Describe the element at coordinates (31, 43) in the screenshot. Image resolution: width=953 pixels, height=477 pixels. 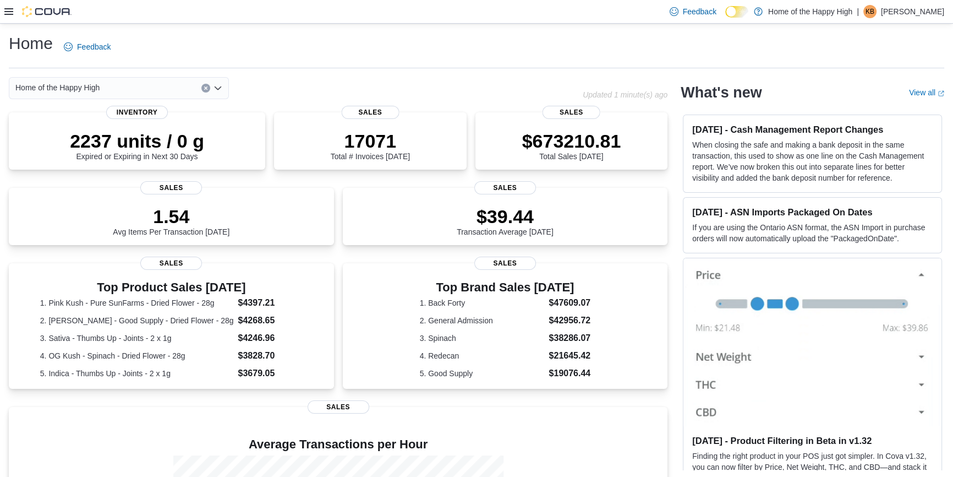
I see `h1: Home` at that location.